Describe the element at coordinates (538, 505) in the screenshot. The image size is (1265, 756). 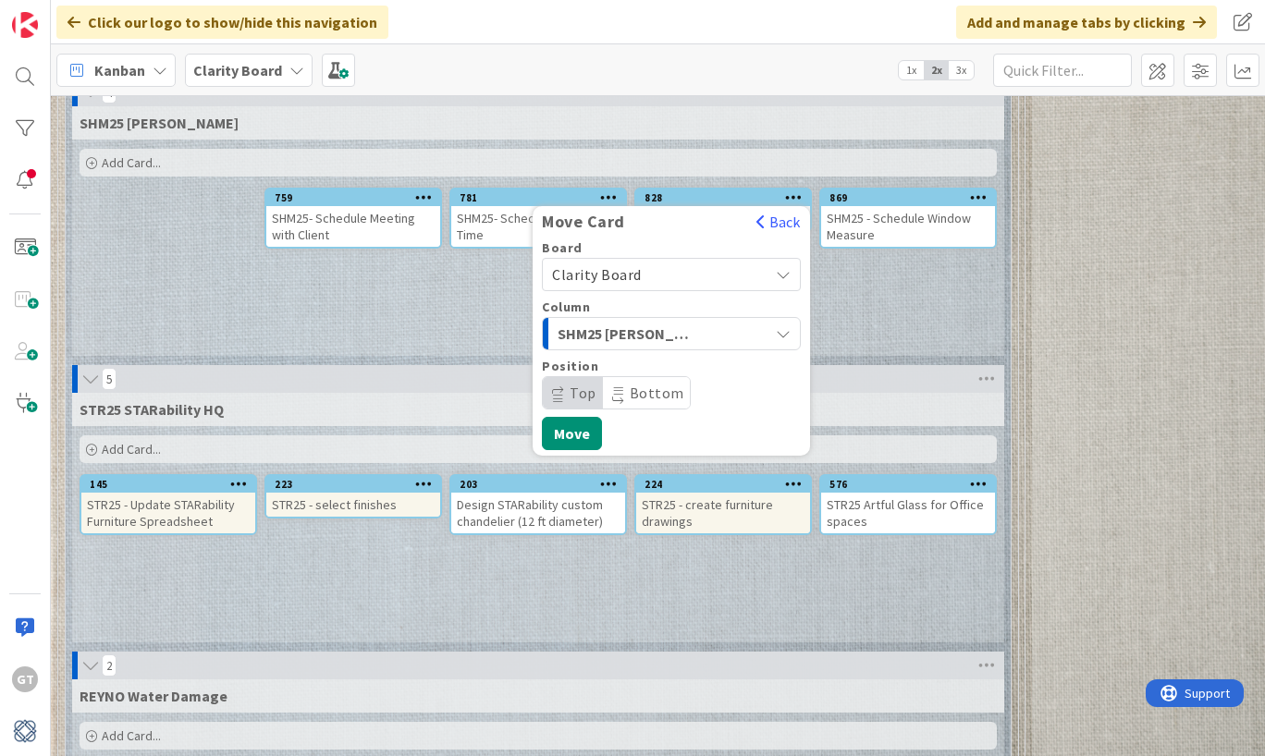
I see `div: 203Design STARability custom chandelier (12 ft diameter)` at that location.